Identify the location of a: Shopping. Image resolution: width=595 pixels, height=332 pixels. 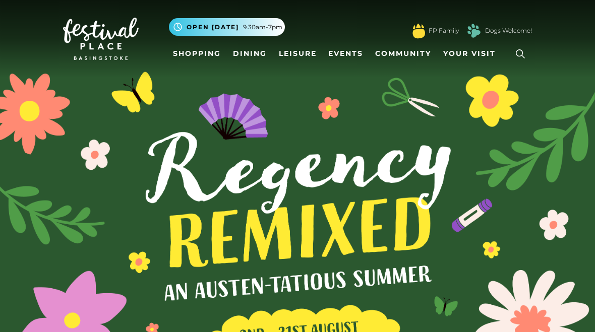
(197, 53).